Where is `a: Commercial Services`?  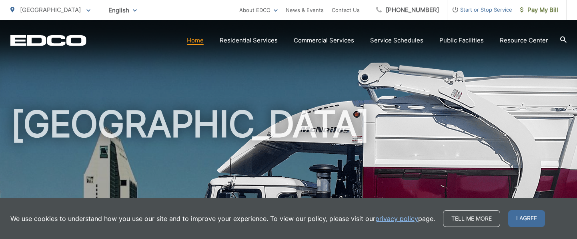 a: Commercial Services is located at coordinates (324, 40).